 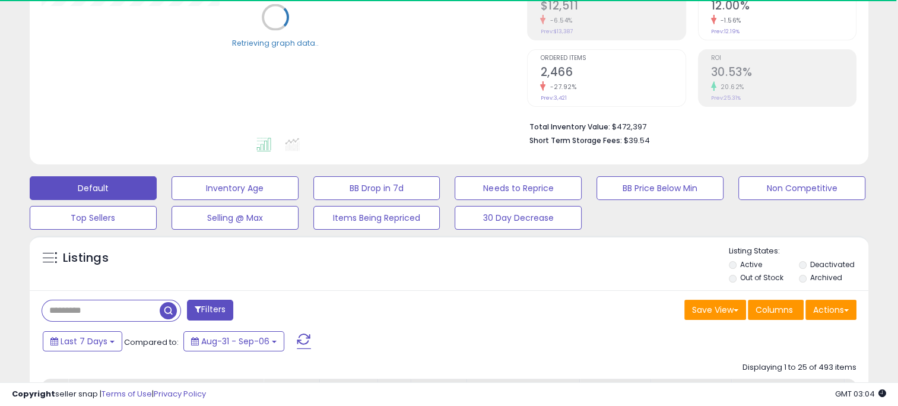 I want to click on button: Last 7 Days, so click(x=82, y=341).